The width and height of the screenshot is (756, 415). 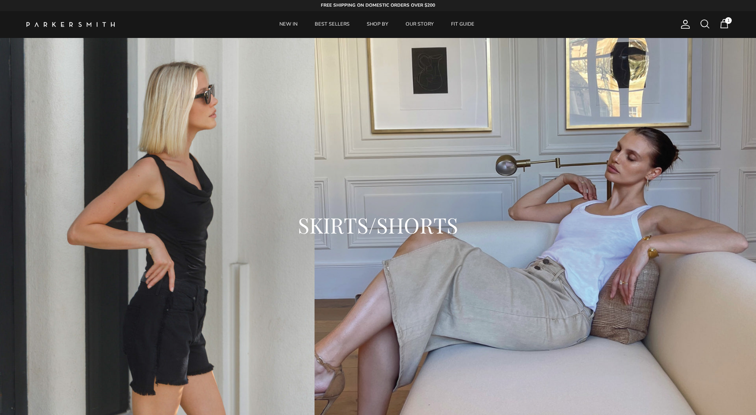 I want to click on a: Account, so click(x=683, y=24).